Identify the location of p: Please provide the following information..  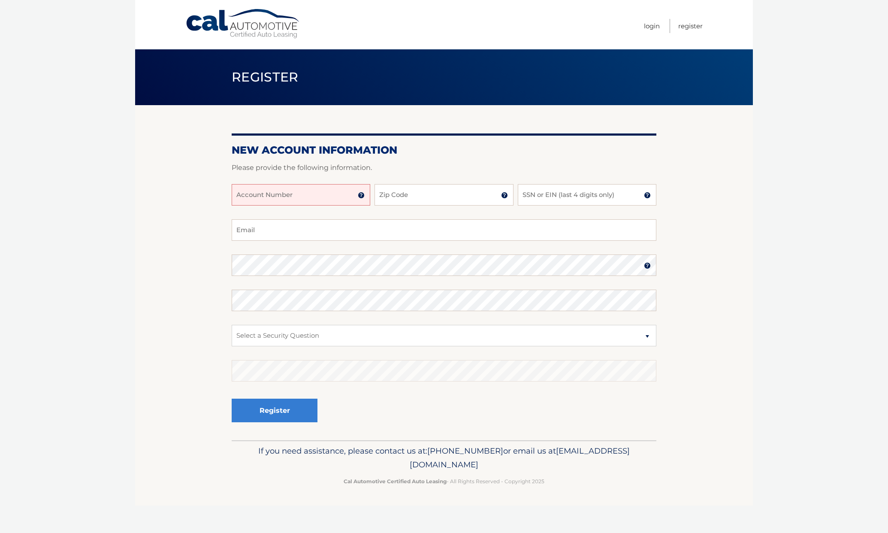
(444, 168).